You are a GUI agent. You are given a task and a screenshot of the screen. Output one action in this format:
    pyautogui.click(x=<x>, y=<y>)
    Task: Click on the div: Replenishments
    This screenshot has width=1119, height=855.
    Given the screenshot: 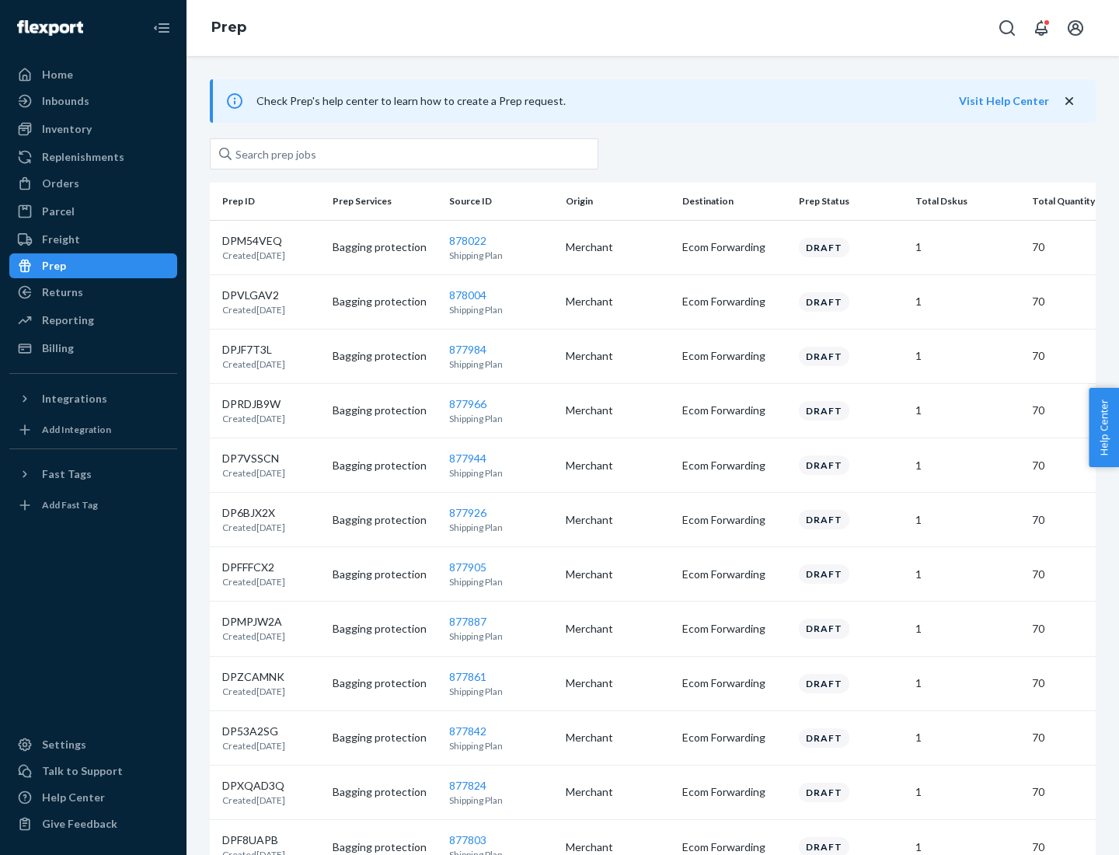 What is the action you would take?
    pyautogui.click(x=83, y=157)
    